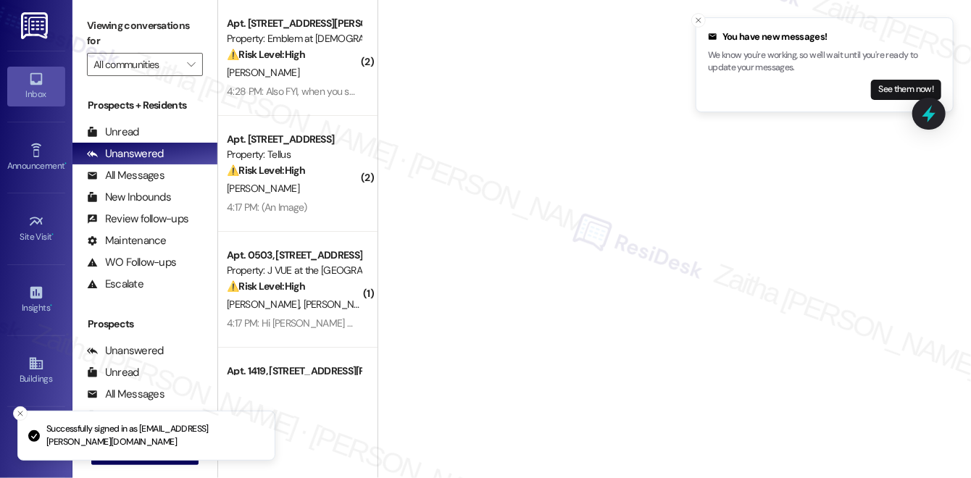 The height and width of the screenshot is (478, 971). What do you see at coordinates (824, 37) in the screenshot?
I see `div: You have new messages!` at bounding box center [824, 37].